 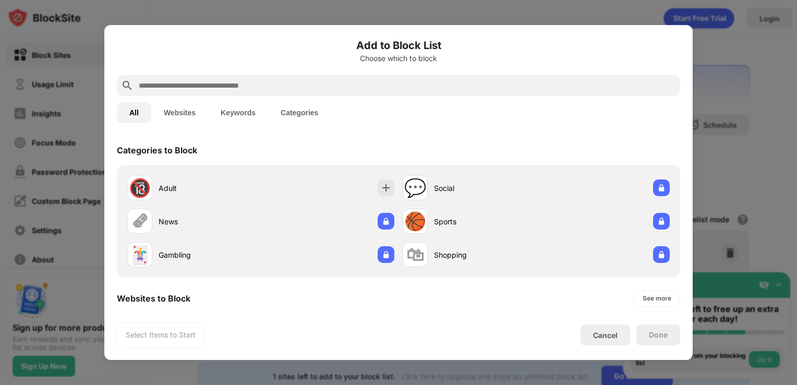 What do you see at coordinates (157, 150) in the screenshot?
I see `div: Categories to Block` at bounding box center [157, 150].